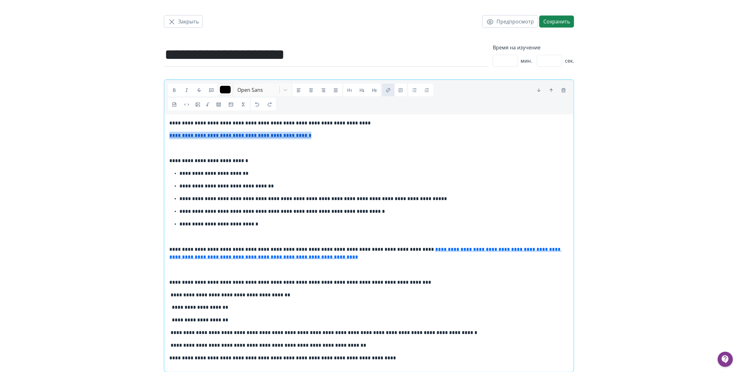 The image size is (738, 372). Describe the element at coordinates (510, 22) in the screenshot. I see `button: Предпросмотр` at that location.